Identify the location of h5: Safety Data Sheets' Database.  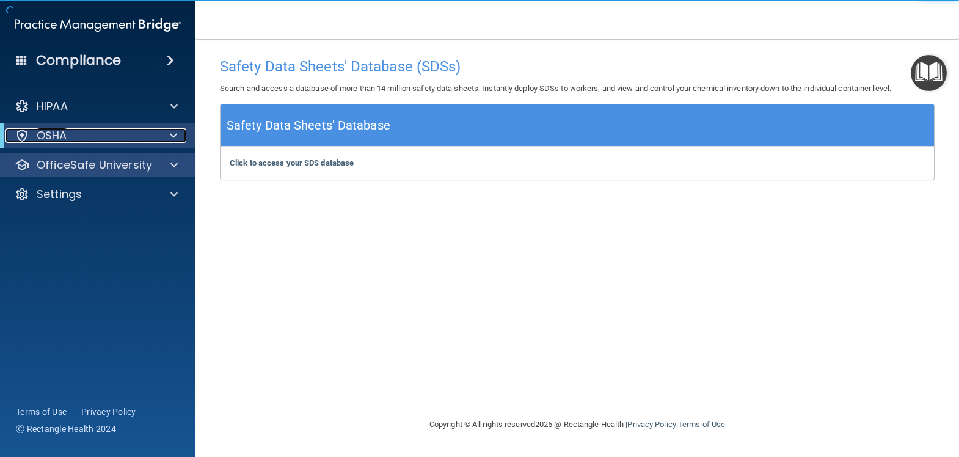
(308, 125).